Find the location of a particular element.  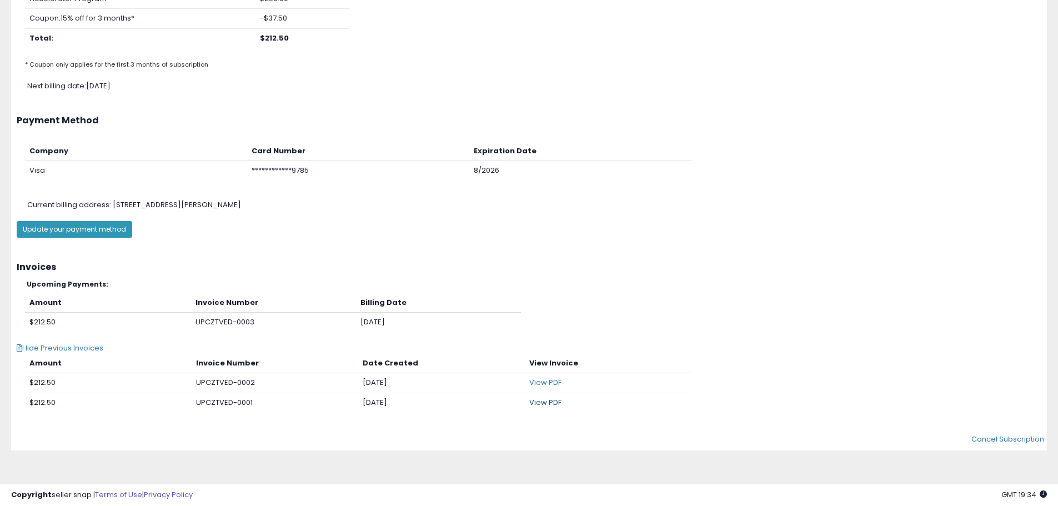

th: View Invoice is located at coordinates (608, 363).